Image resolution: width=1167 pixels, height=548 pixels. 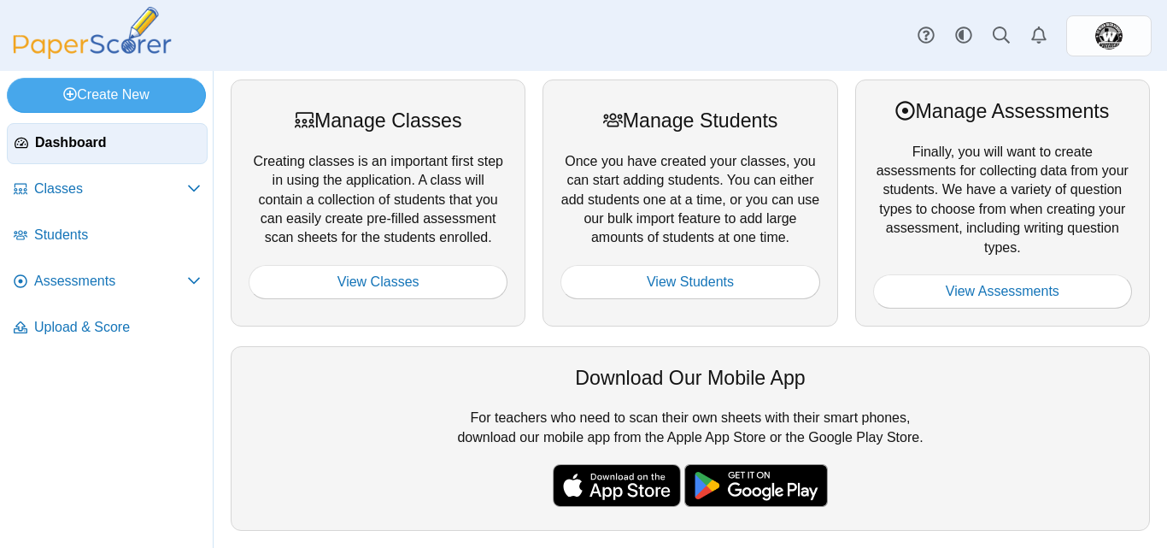 What do you see at coordinates (1039, 36) in the screenshot?
I see `a: Alerts` at bounding box center [1039, 36].